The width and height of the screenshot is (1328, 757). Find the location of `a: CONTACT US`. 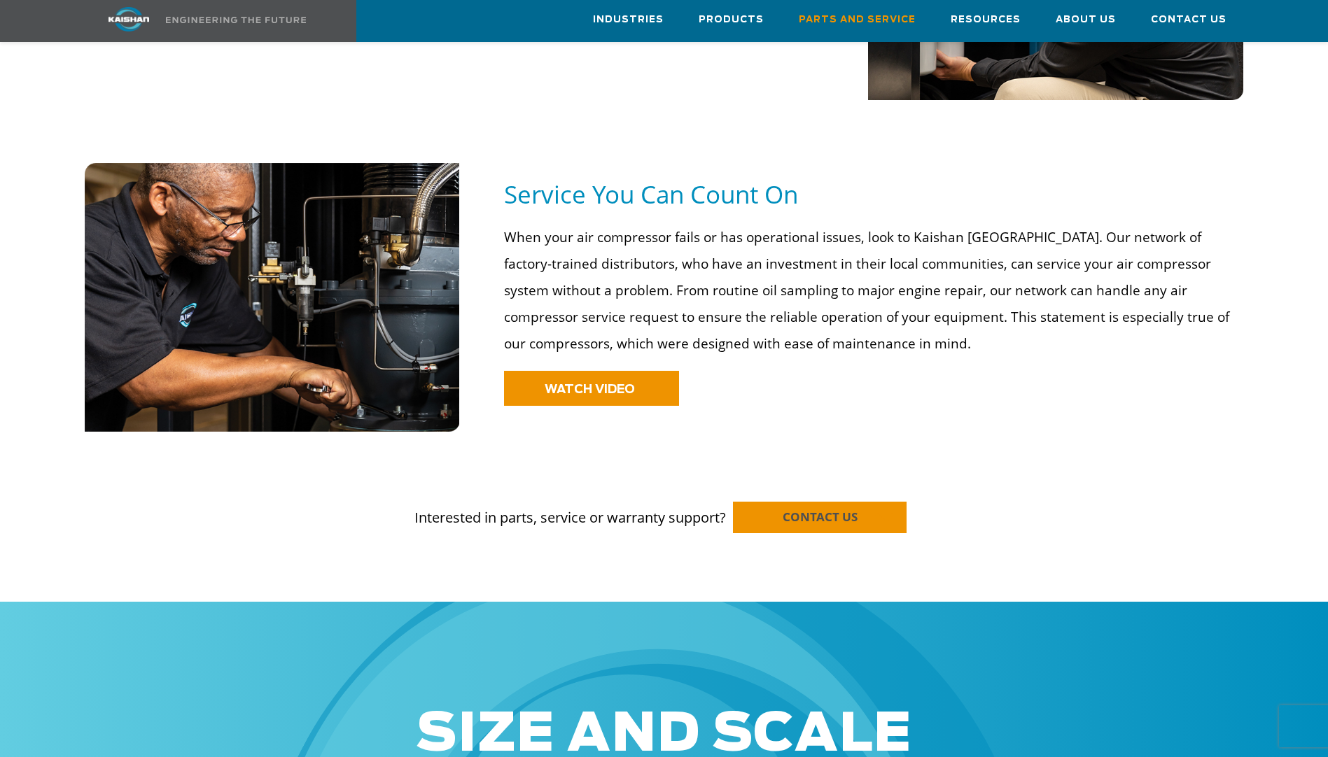

a: CONTACT US is located at coordinates (820, 517).